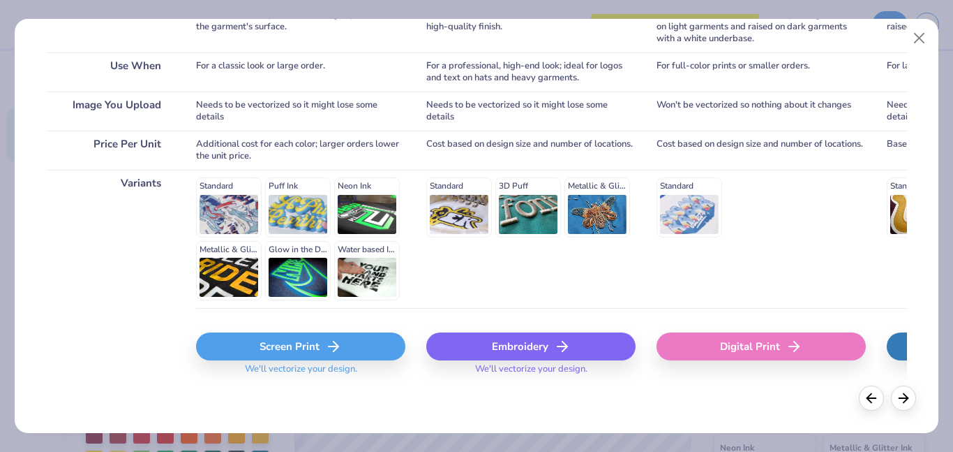 The width and height of the screenshot is (953, 452). I want to click on div: Colors are vibrant with a thread-based textured, high-quality finish., so click(531, 27).